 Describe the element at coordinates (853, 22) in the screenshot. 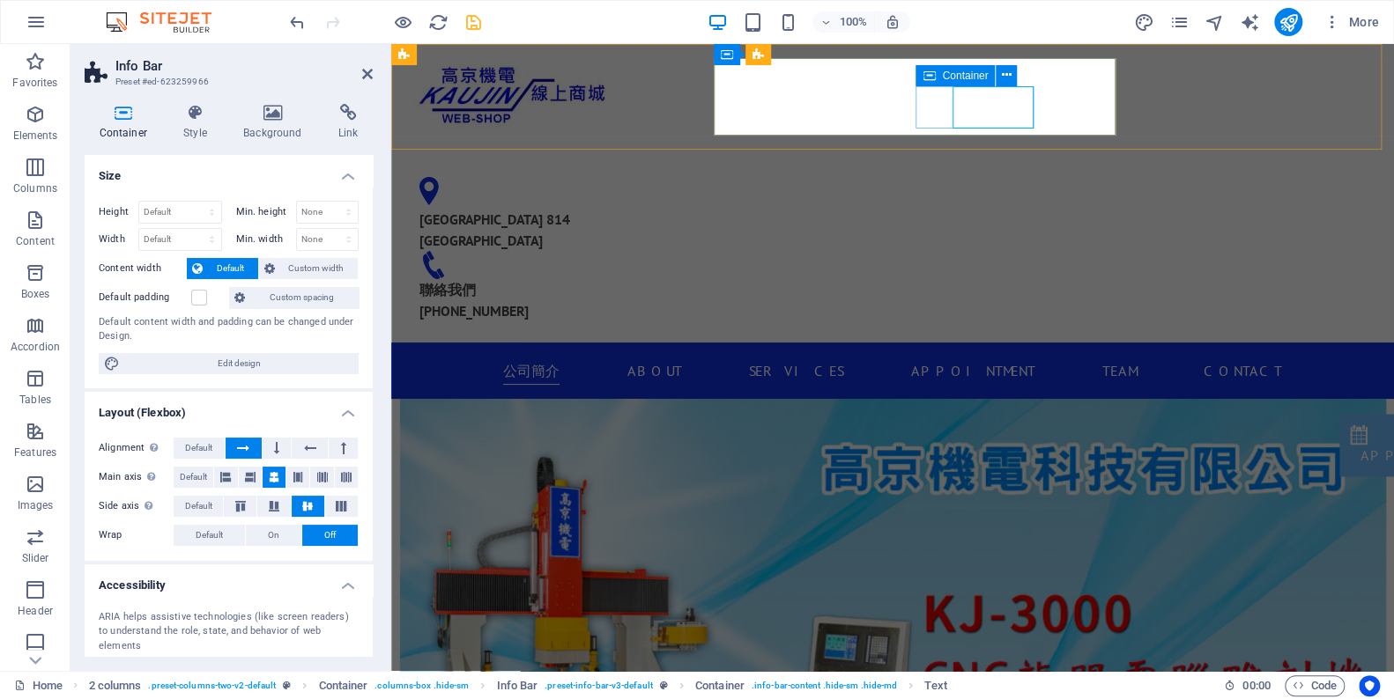

I see `h6: 100%` at that location.